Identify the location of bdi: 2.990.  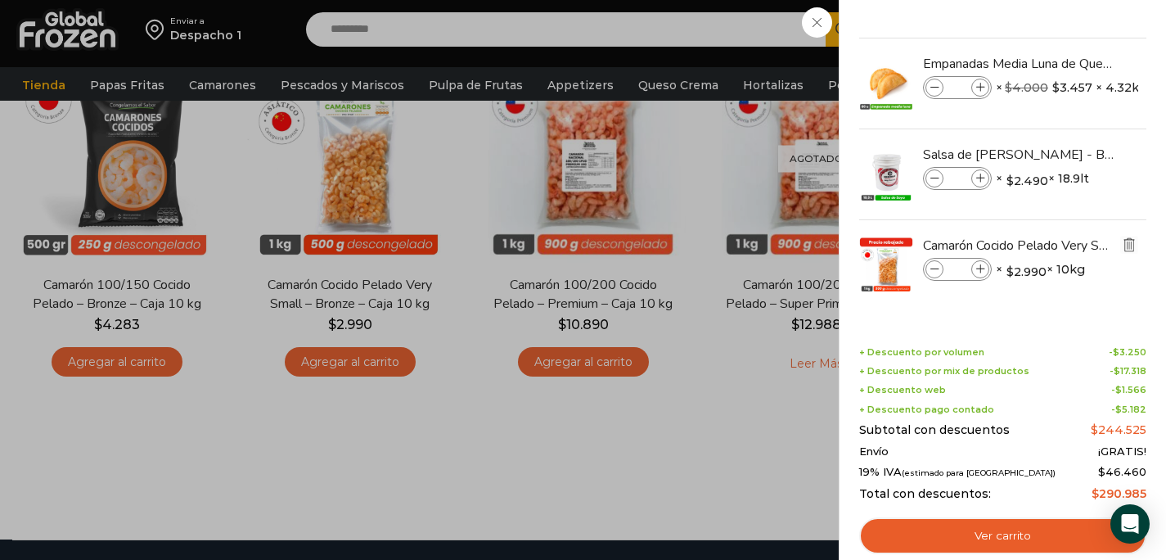
(1026, 272).